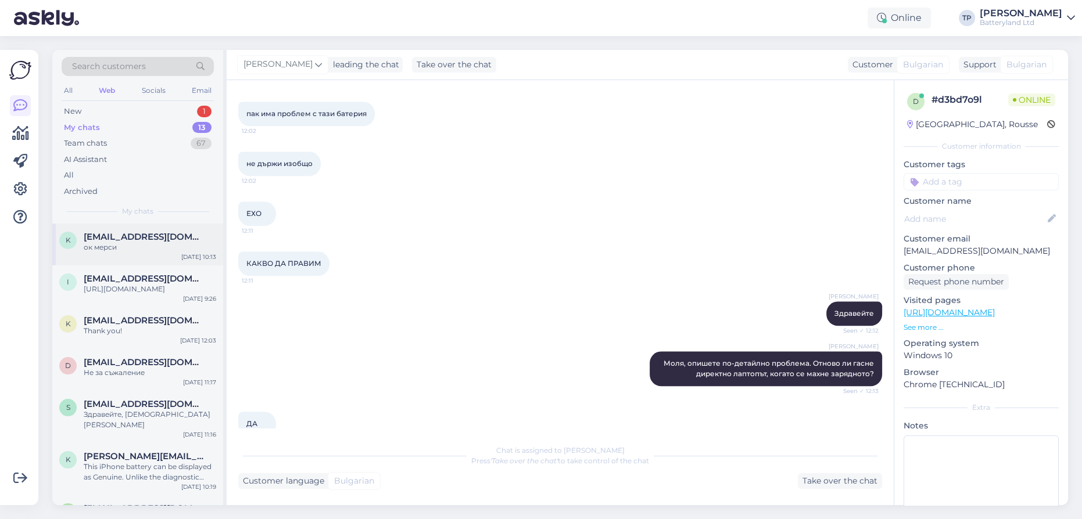  What do you see at coordinates (967, 18) in the screenshot?
I see `div: TP` at bounding box center [967, 18].